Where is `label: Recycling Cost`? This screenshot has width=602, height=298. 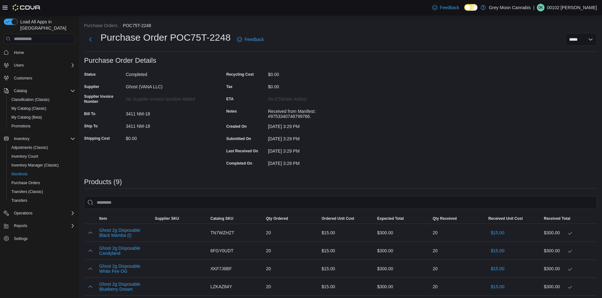
label: Recycling Cost is located at coordinates (240, 75).